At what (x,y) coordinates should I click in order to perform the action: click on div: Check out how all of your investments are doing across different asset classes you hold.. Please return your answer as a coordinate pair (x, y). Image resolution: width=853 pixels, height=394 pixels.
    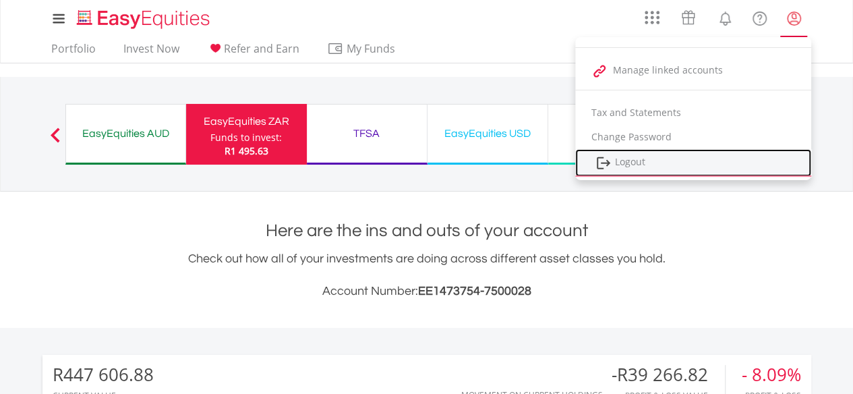
    Looking at the image, I should click on (427, 275).